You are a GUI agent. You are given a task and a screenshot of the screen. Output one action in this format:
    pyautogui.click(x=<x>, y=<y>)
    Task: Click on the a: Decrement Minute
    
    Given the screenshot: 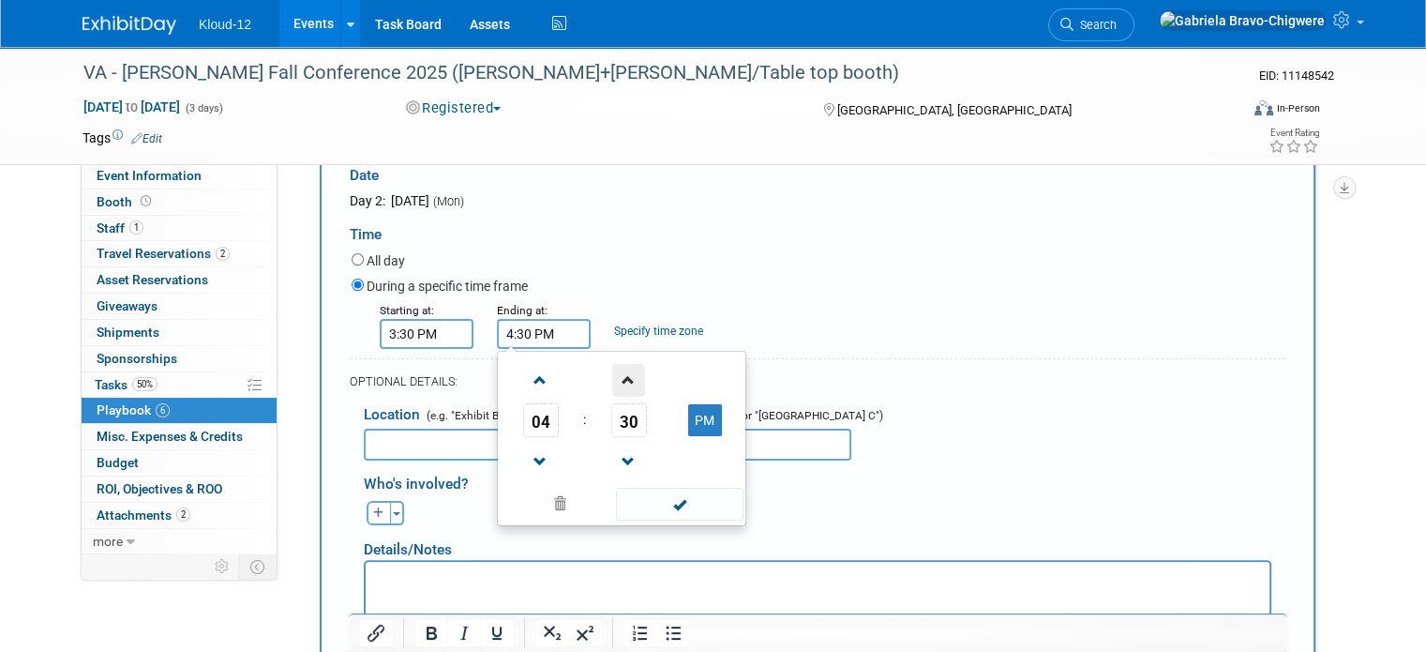 What is the action you would take?
    pyautogui.click(x=629, y=460)
    